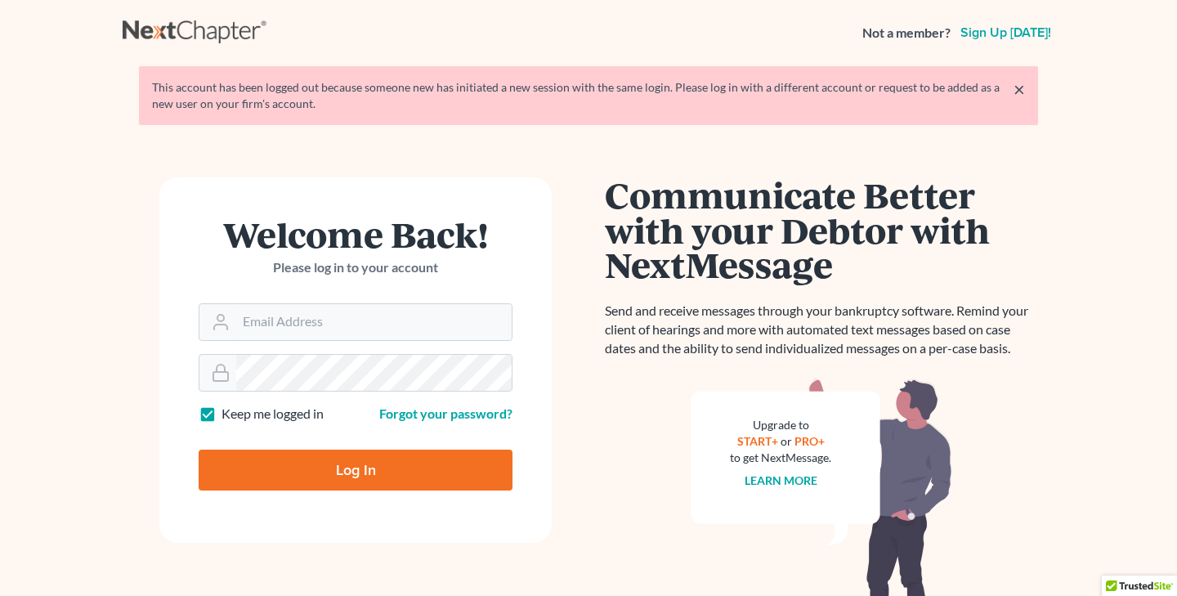  Describe the element at coordinates (780, 425) in the screenshot. I see `div: Upgrade to` at that location.